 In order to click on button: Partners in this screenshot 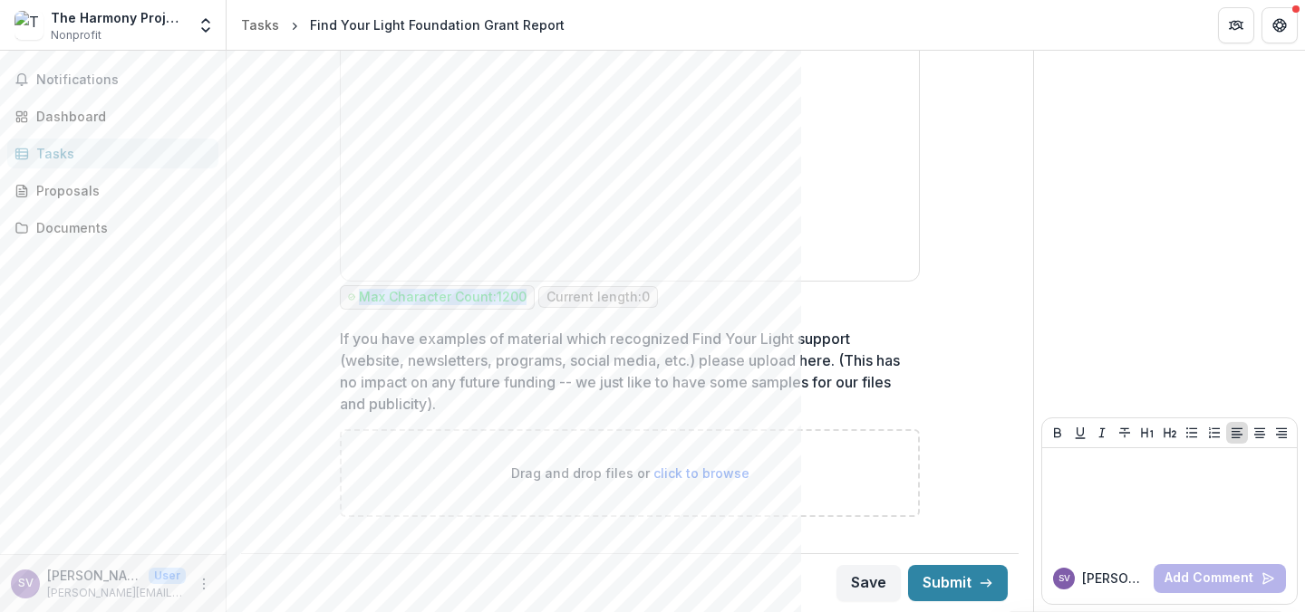, I will do `click(1236, 25)`.